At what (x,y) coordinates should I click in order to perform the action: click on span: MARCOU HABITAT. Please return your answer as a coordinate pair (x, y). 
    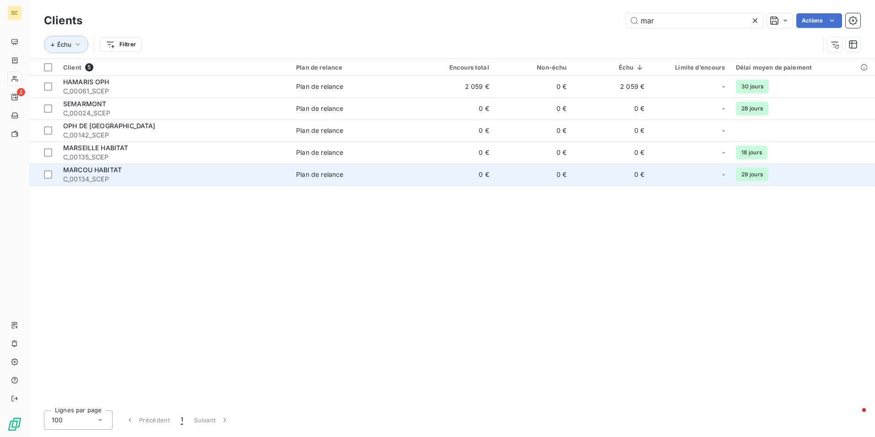
    Looking at the image, I should click on (92, 169).